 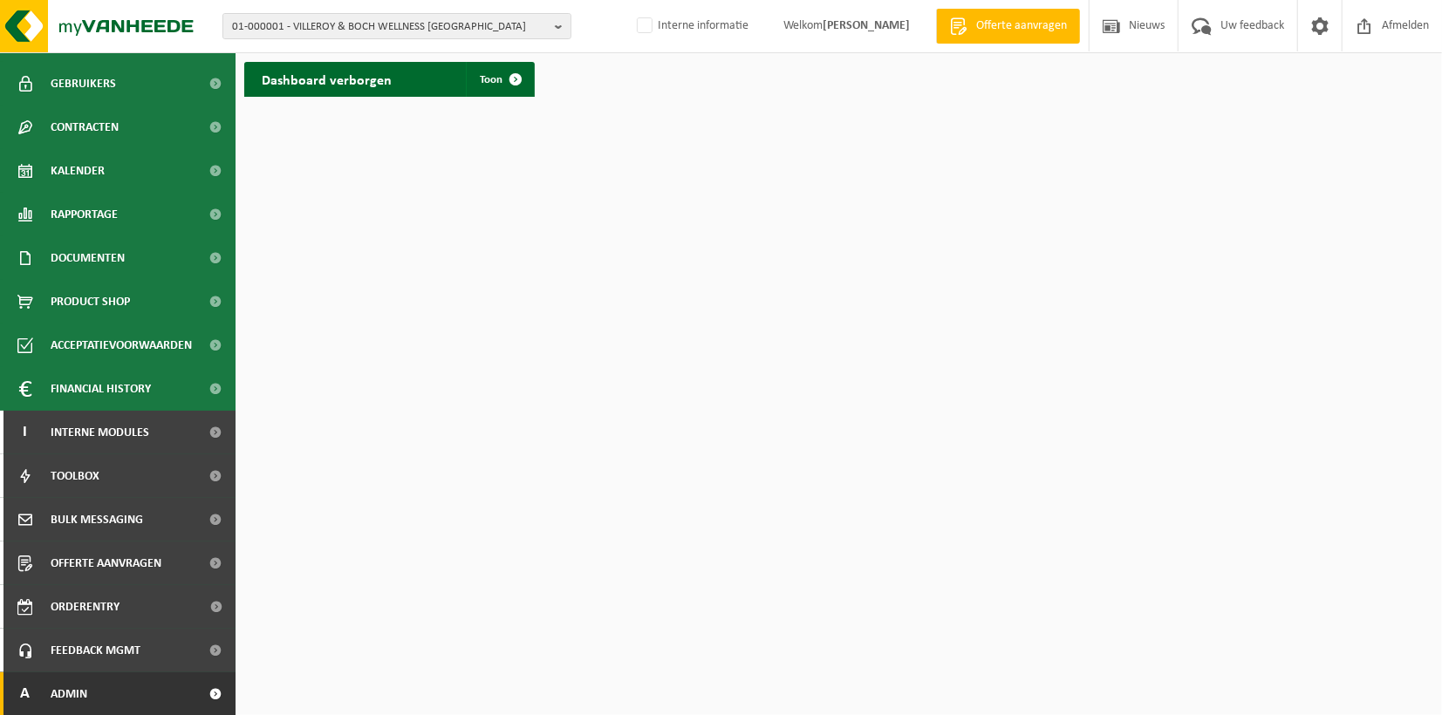 What do you see at coordinates (124, 607) in the screenshot?
I see `span: Orderentry Goedkeuring` at bounding box center [124, 607].